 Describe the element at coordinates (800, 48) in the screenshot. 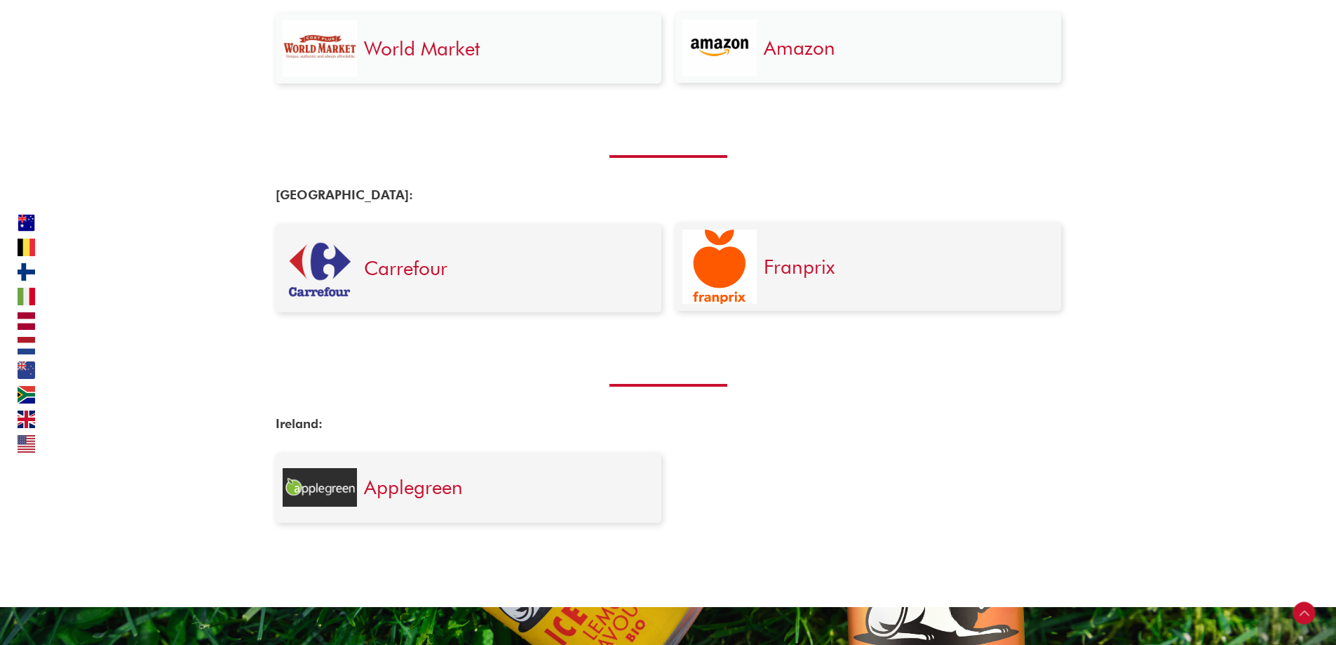

I see `a: Amazon` at that location.